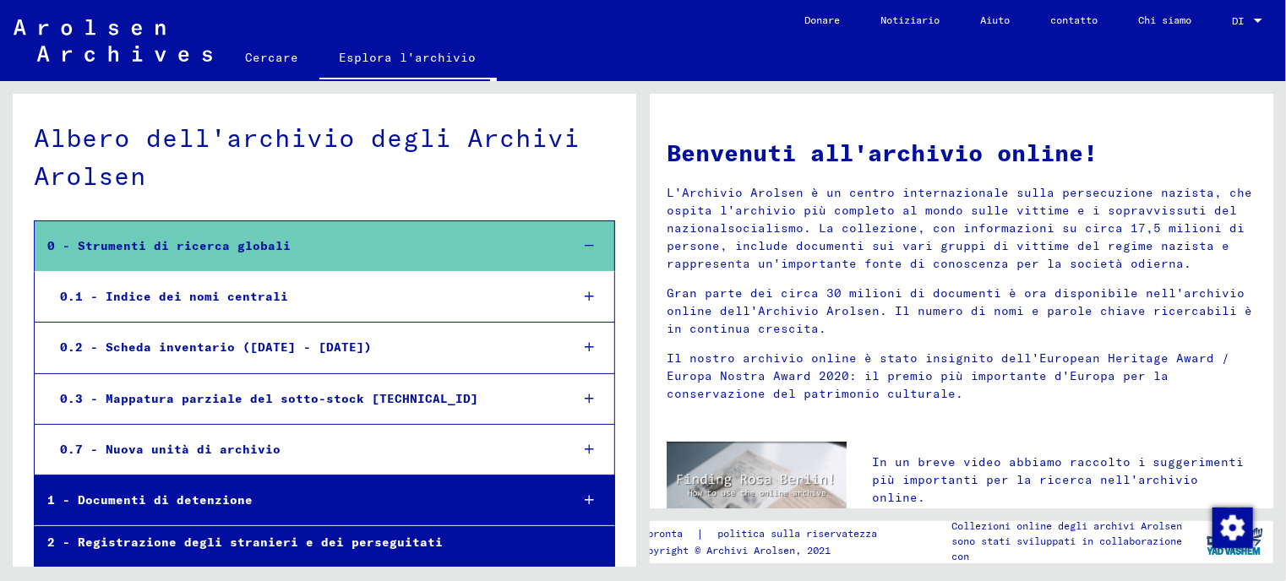  Describe the element at coordinates (1067, 526) in the screenshot. I see `font: Collezioni online degli archivi Arolsen` at that location.